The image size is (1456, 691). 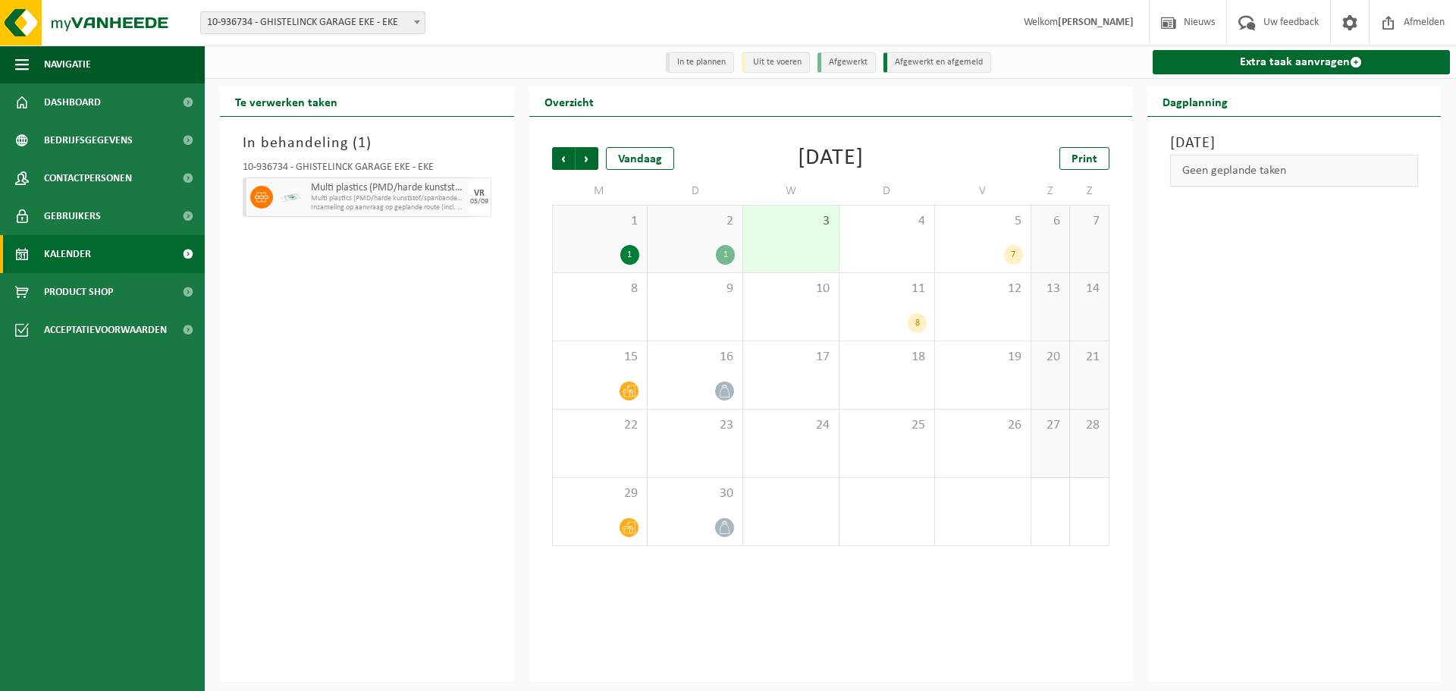 What do you see at coordinates (982, 289) in the screenshot?
I see `span: 12` at bounding box center [982, 289].